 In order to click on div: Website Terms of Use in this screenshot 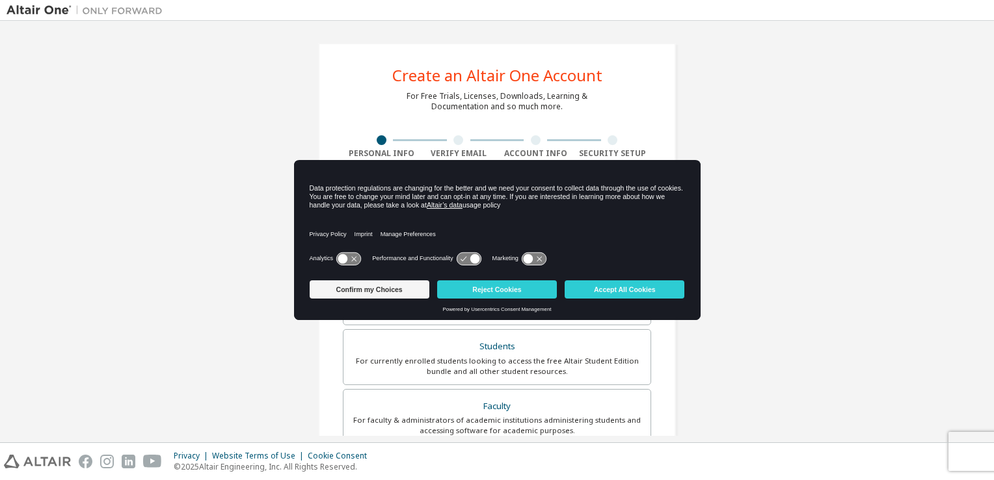, I will do `click(260, 456)`.